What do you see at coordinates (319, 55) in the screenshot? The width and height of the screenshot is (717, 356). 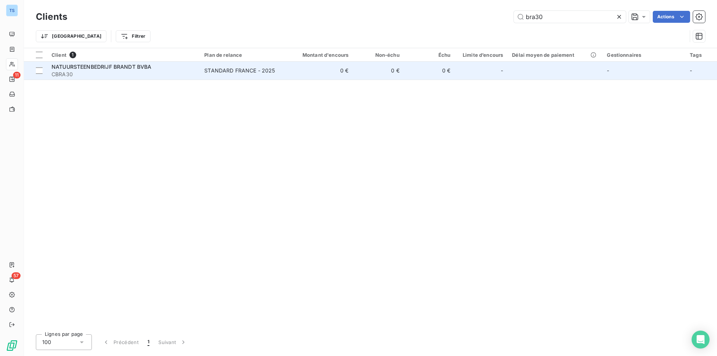 I see `div: Montant d'encours` at bounding box center [319, 55].